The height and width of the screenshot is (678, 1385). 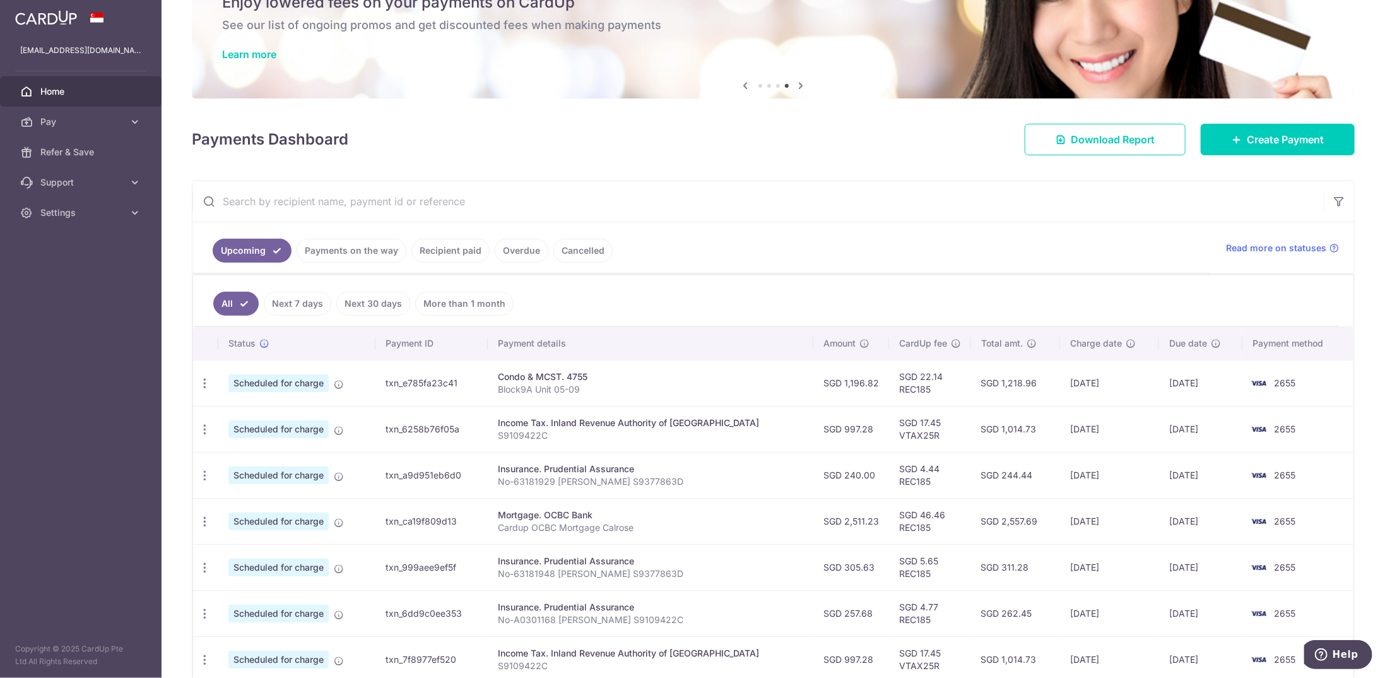 What do you see at coordinates (432, 474) in the screenshot?
I see `td: txn_a9d951eb6d0` at bounding box center [432, 474].